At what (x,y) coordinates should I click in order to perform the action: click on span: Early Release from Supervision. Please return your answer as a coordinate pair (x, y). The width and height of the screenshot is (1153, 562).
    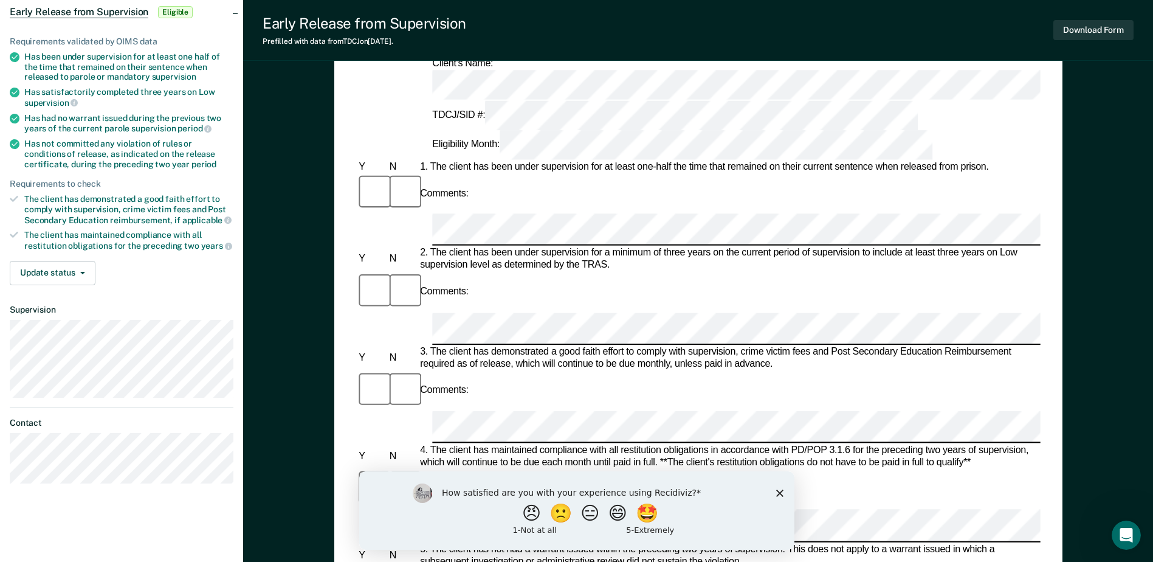
    Looking at the image, I should click on (79, 12).